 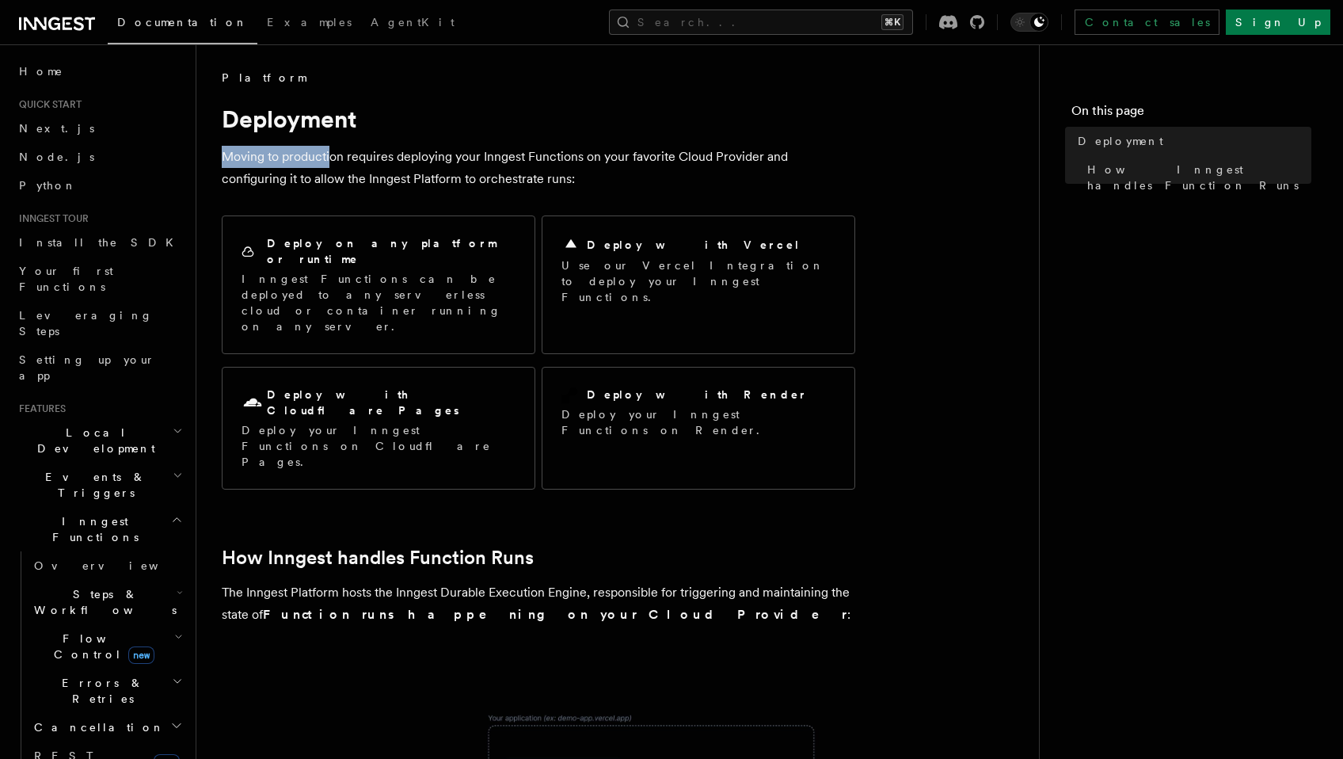 What do you see at coordinates (48, 185) in the screenshot?
I see `span: Python` at bounding box center [48, 185].